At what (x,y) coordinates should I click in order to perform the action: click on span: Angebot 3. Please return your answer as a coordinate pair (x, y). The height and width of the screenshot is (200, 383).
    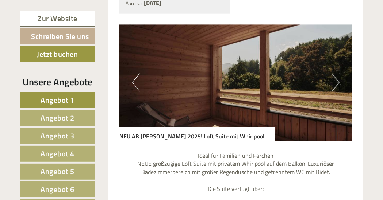
    Looking at the image, I should click on (57, 136).